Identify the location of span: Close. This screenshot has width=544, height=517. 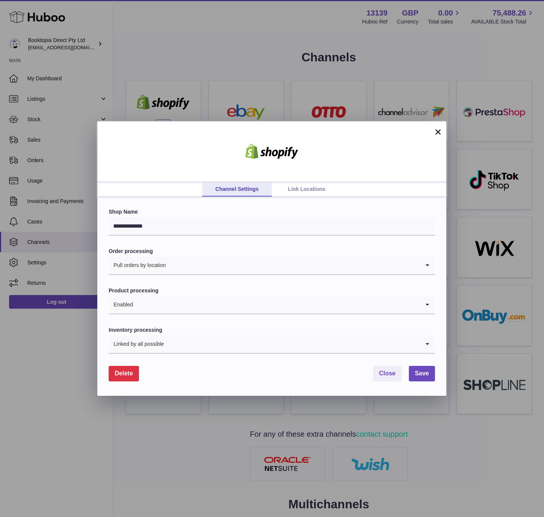
(387, 373).